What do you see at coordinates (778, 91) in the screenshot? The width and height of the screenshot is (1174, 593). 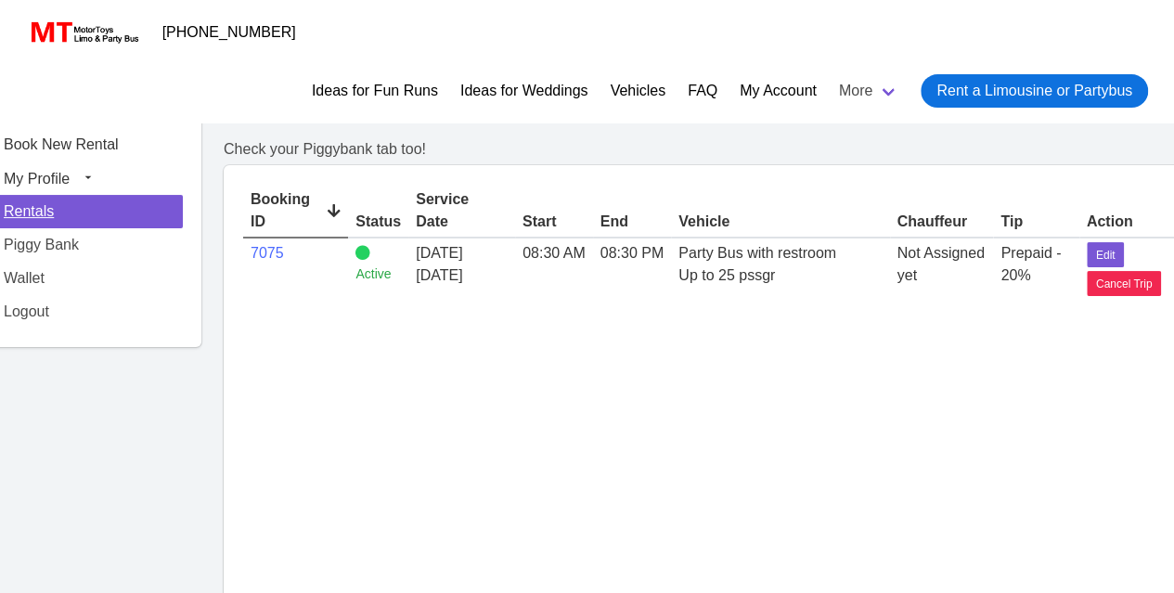 I see `a: My Account` at bounding box center [778, 91].